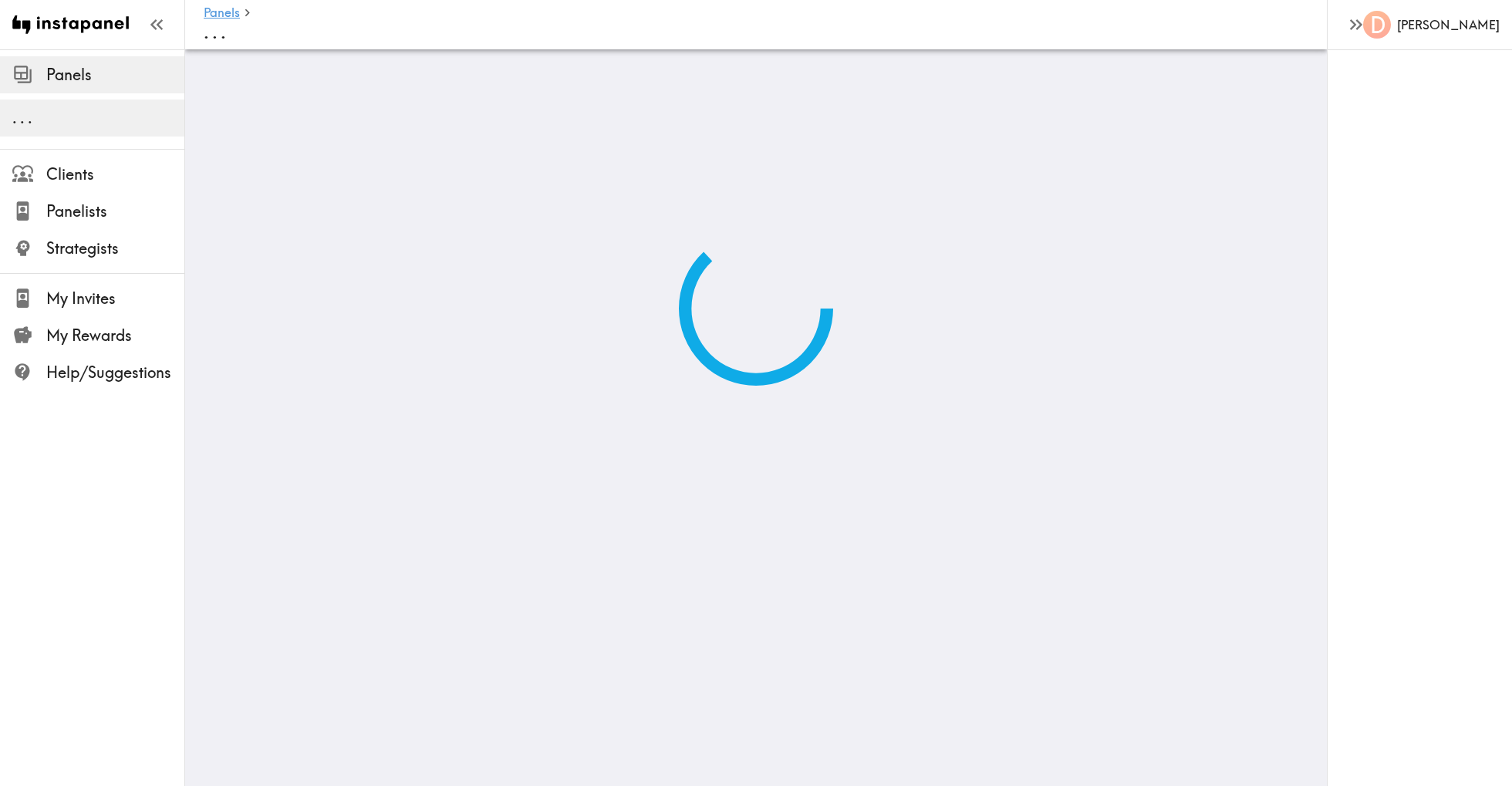  Describe the element at coordinates (115, 175) in the screenshot. I see `span: Clients` at that location.